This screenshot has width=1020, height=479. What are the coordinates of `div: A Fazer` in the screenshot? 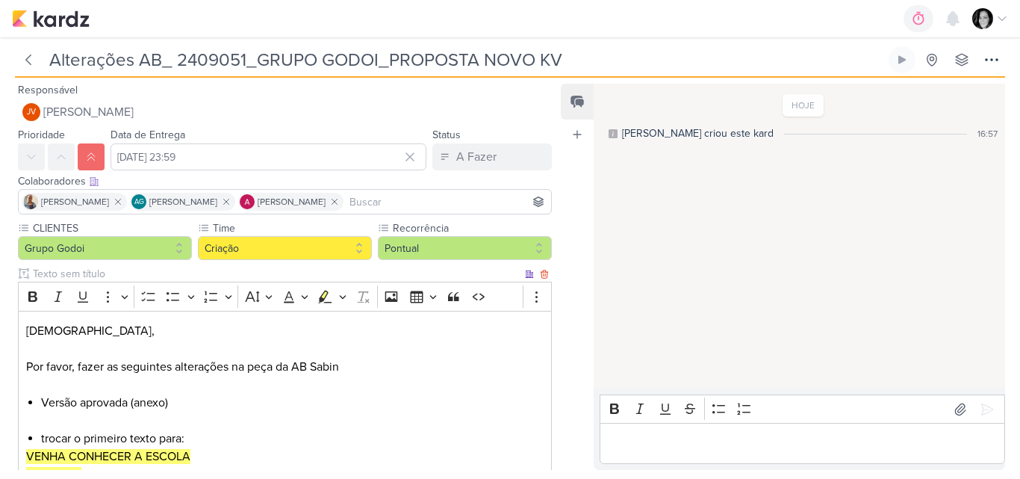 It's located at (477, 157).